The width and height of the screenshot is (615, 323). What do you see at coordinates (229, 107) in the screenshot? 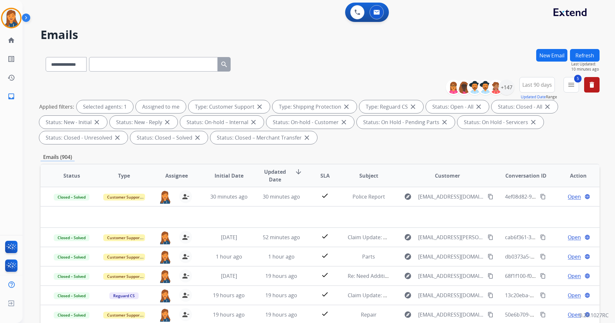
I see `div: Type: Customer Support` at bounding box center [229, 107].